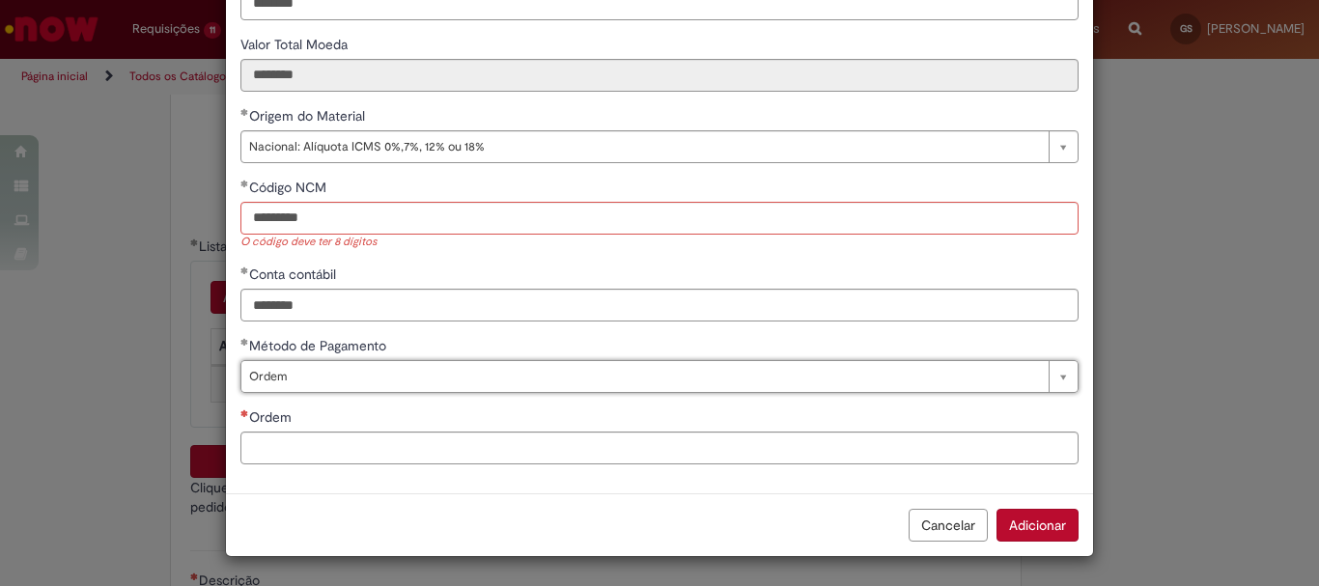 Image resolution: width=1319 pixels, height=586 pixels. I want to click on input: Código NCM, so click(660, 218).